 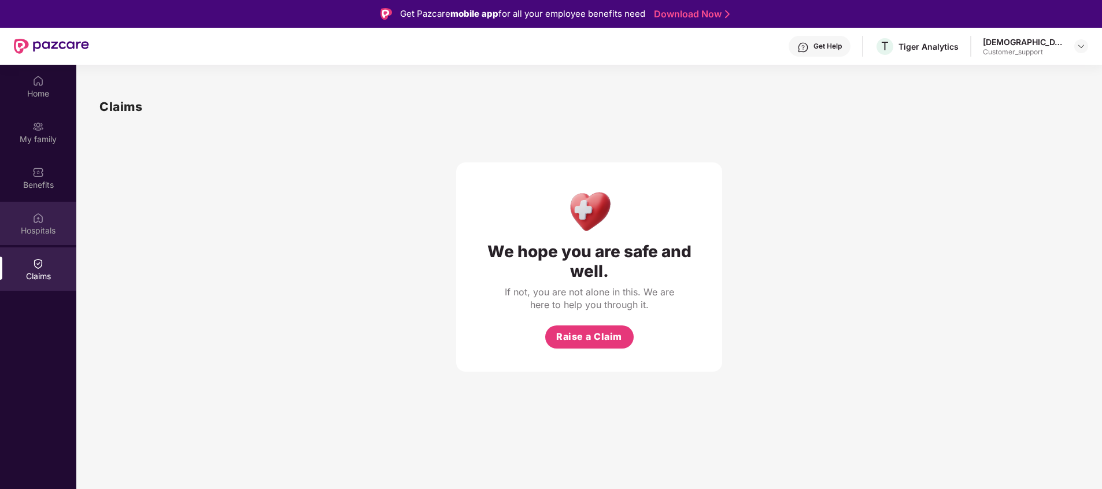 What do you see at coordinates (589, 211) in the screenshot?
I see `img: Health Care` at bounding box center [589, 211].